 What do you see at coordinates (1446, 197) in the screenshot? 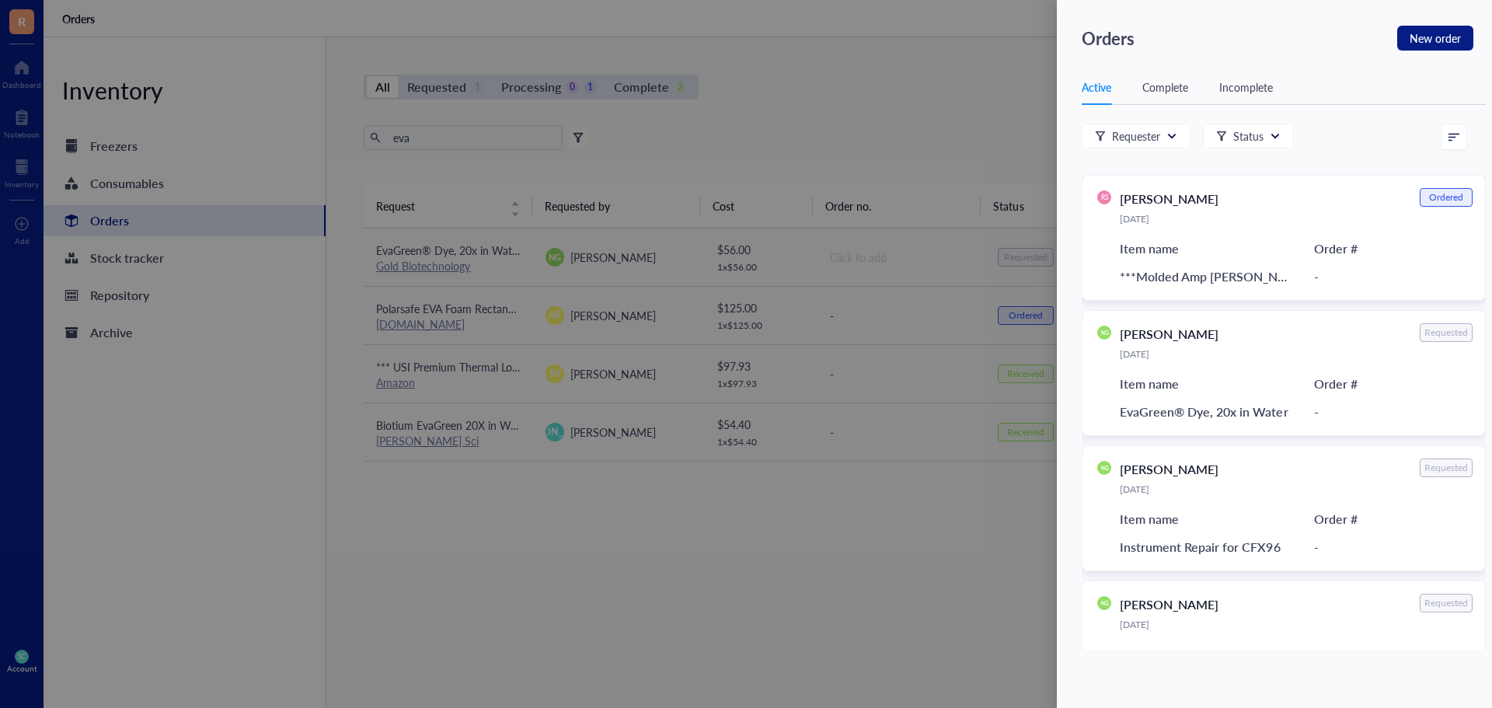
I see `div: Ordered` at bounding box center [1446, 197].